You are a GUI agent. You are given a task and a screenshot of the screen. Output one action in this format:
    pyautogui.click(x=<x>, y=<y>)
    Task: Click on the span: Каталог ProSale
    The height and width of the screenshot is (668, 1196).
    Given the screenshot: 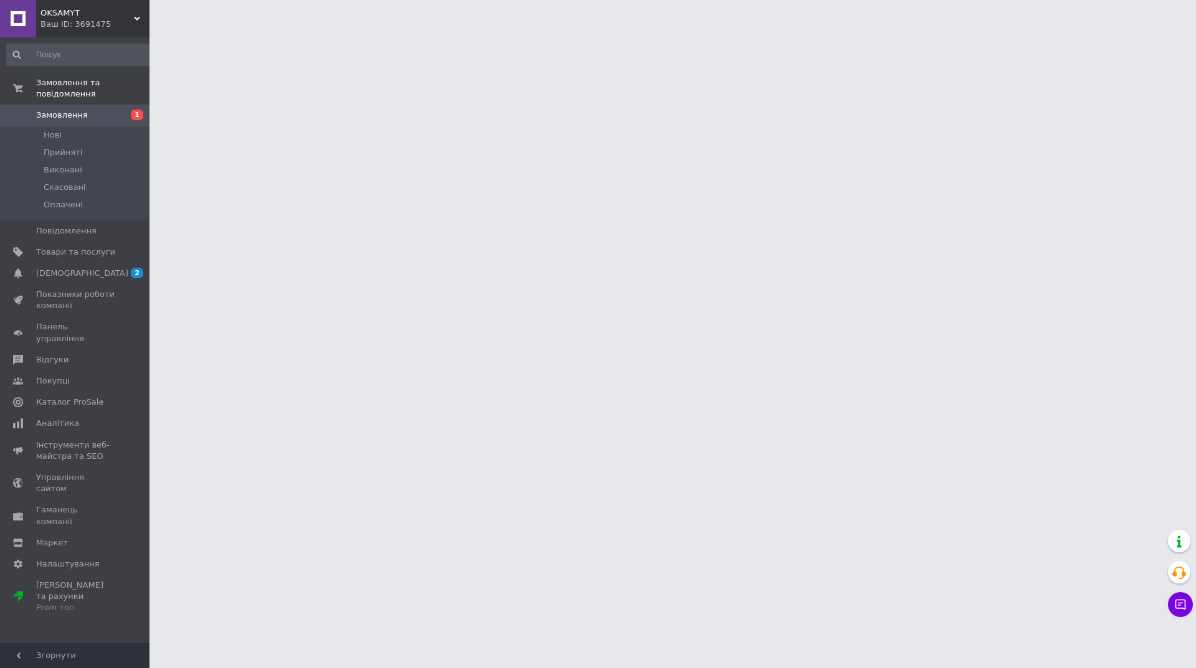 What is the action you would take?
    pyautogui.click(x=70, y=402)
    